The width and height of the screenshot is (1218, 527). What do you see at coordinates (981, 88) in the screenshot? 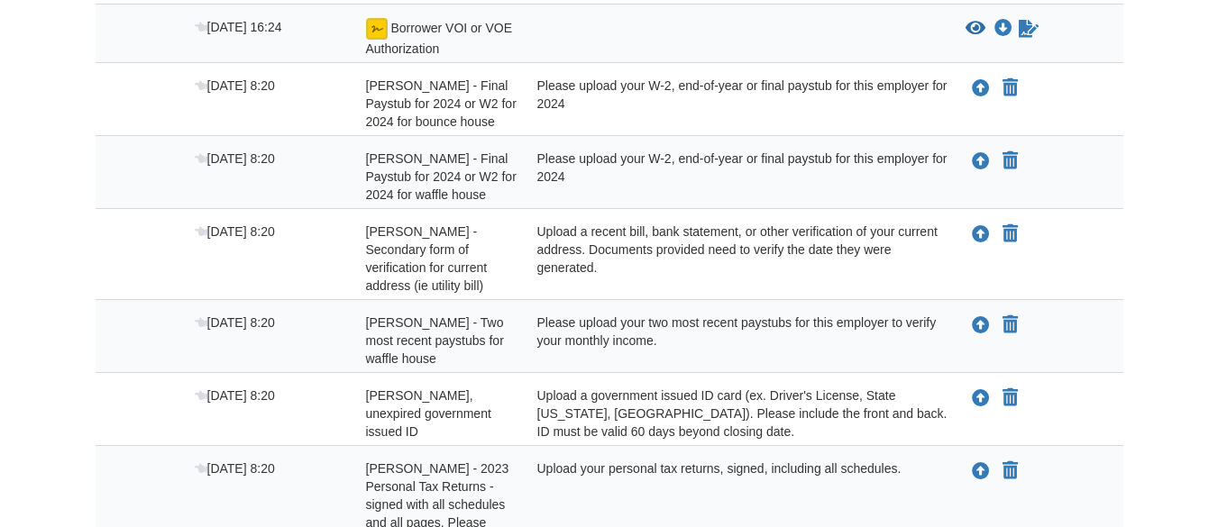
I see `button: Upload brooke edwards - Final Paystub for 2024 or W2 for 2024 for bounce house` at bounding box center [981, 88].